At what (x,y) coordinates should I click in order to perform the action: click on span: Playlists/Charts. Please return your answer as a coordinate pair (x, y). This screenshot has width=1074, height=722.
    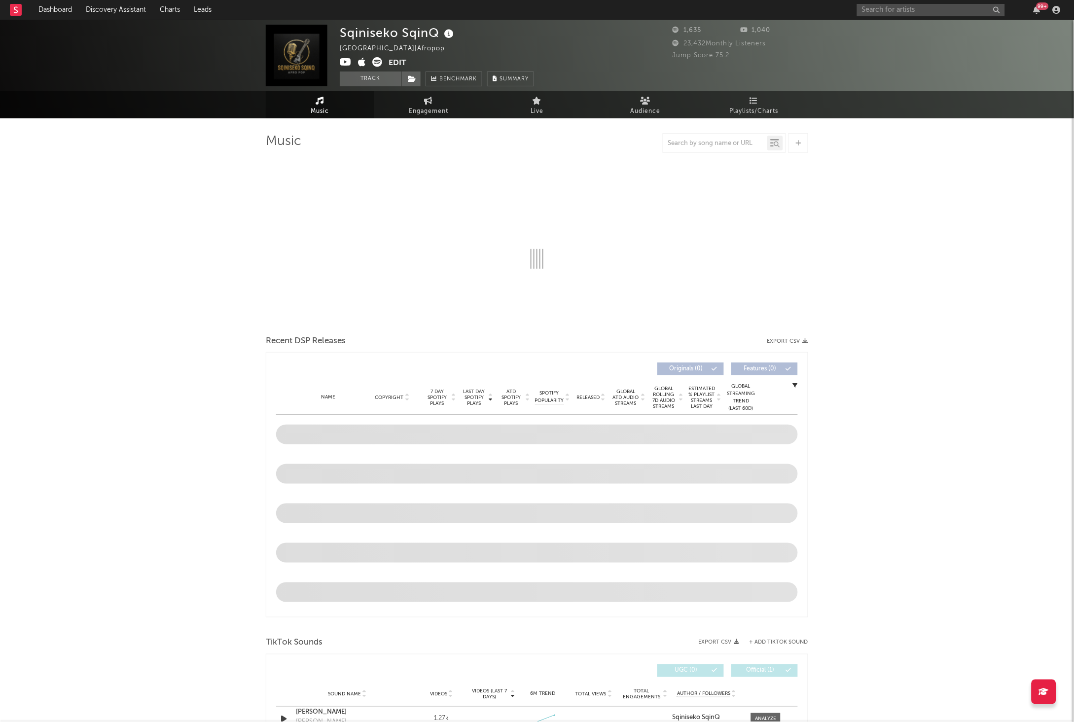
    Looking at the image, I should click on (754, 111).